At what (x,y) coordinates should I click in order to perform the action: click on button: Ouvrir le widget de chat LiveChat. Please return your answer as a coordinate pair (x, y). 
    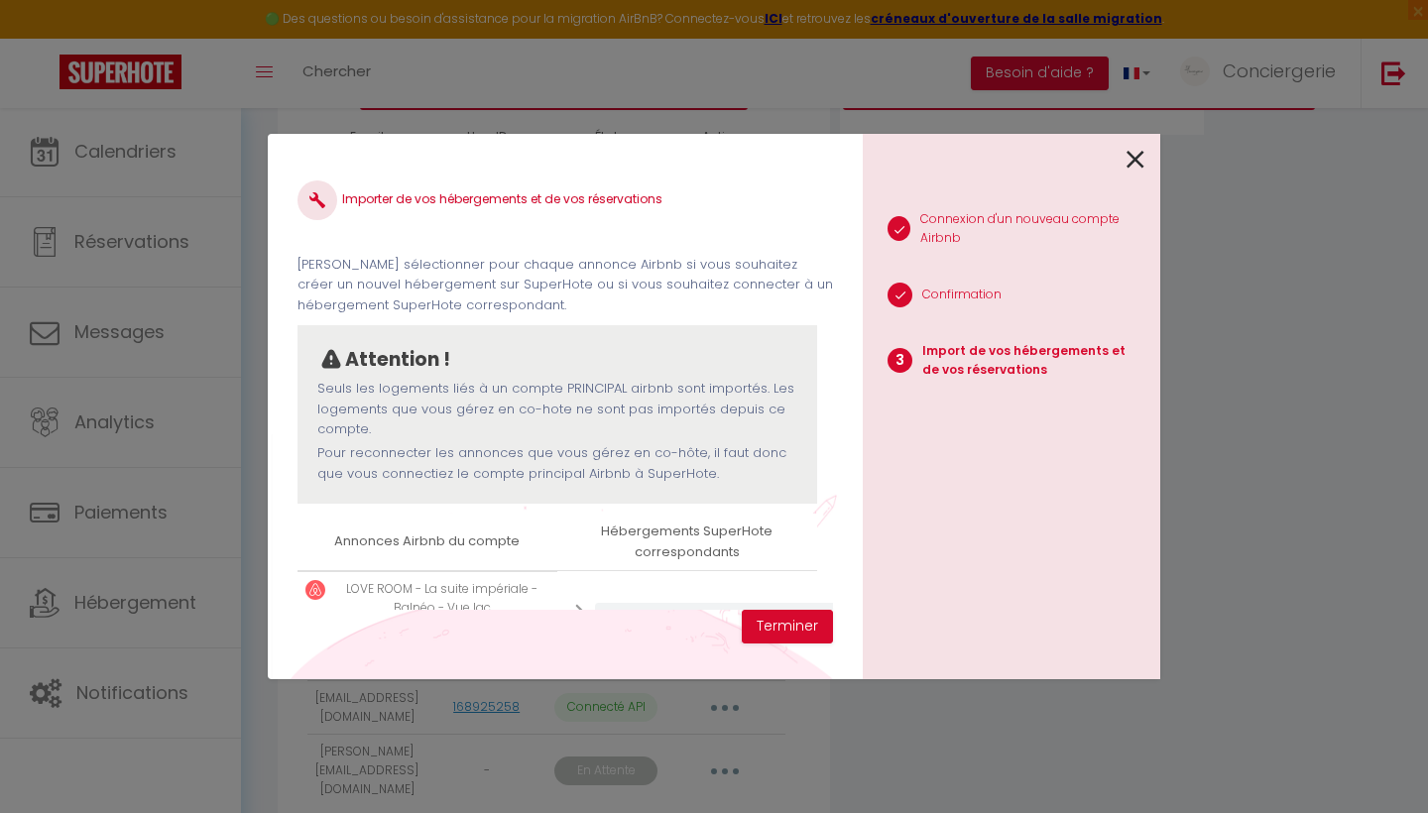
    Looking at the image, I should click on (46, 38).